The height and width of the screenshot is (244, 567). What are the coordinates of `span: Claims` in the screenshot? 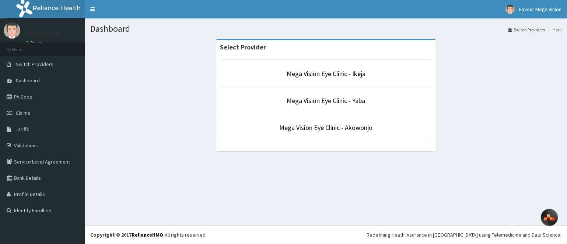 It's located at (23, 113).